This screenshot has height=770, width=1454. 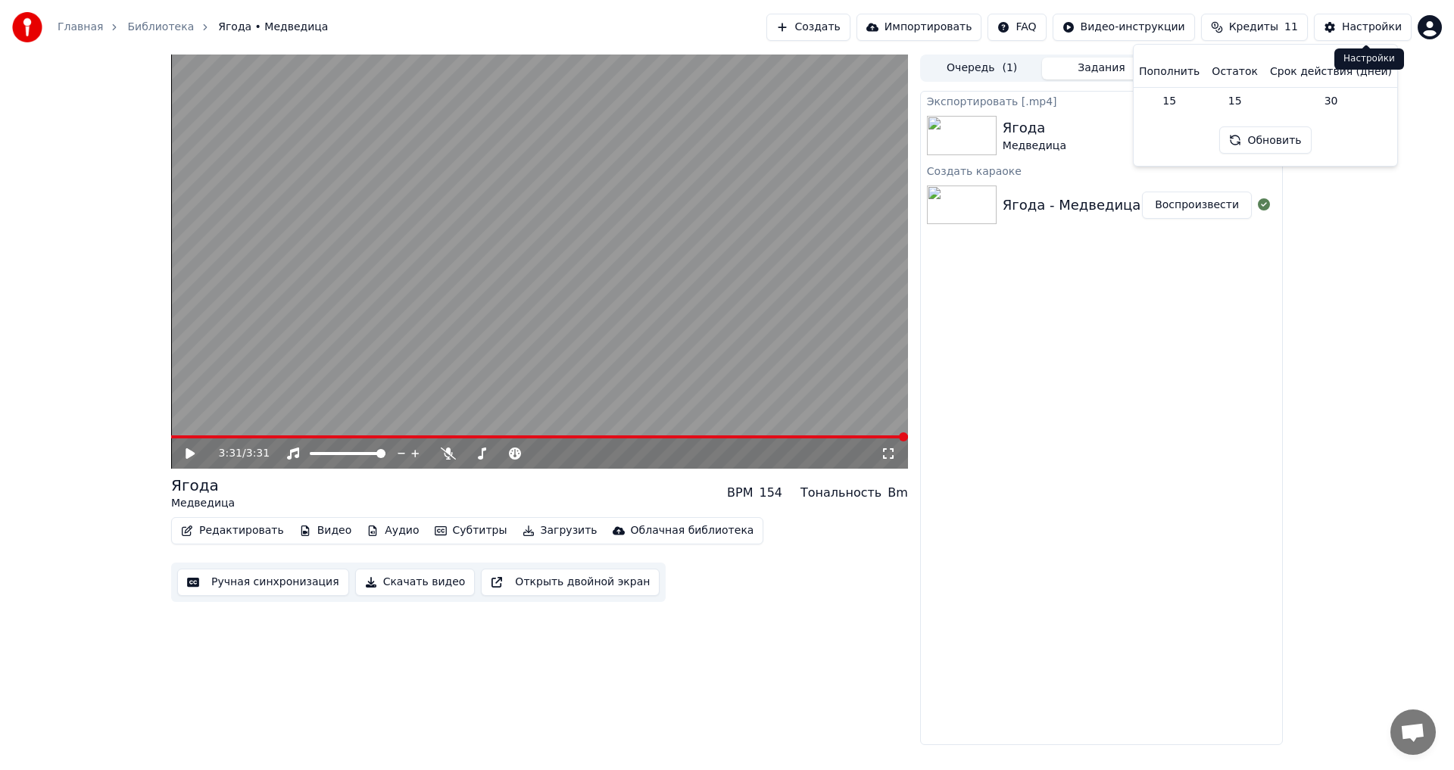 What do you see at coordinates (1101, 101) in the screenshot?
I see `div: Экспортировать [.mp4]` at bounding box center [1101, 101].